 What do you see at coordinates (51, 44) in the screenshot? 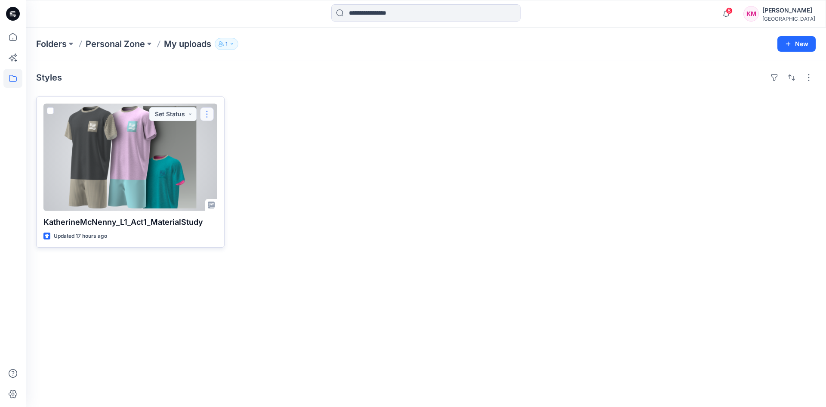
I see `a: Folders` at bounding box center [51, 44].